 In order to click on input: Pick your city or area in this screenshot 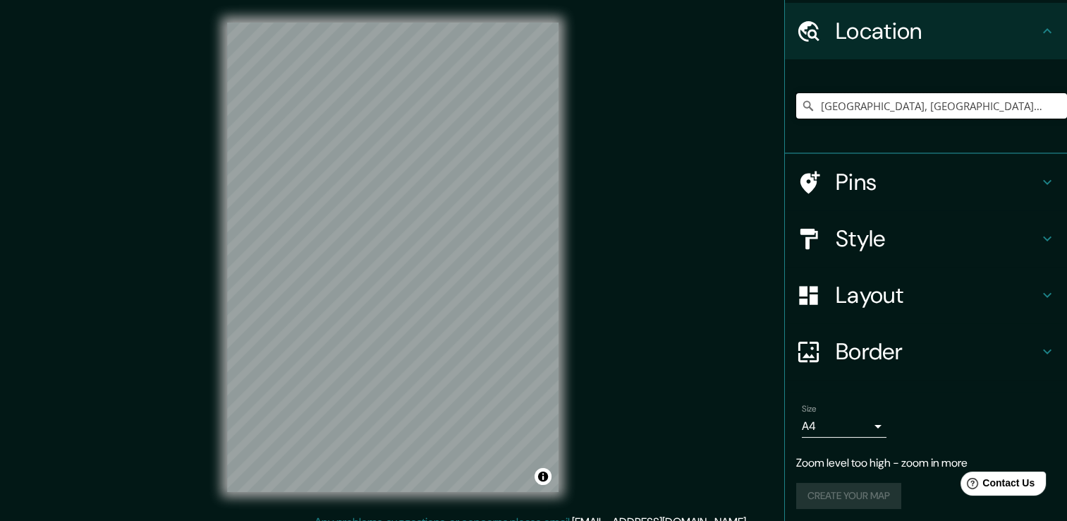, I will do `click(932, 106)`.